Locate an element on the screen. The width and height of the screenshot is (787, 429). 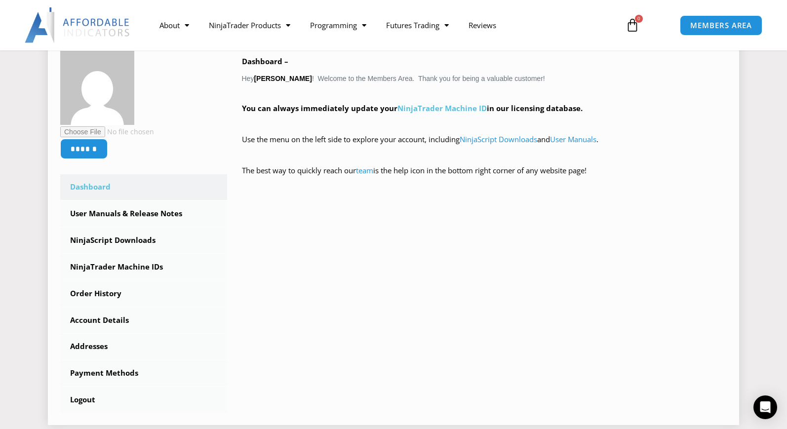
a: User Manuals & Release Notes is located at coordinates (144, 214).